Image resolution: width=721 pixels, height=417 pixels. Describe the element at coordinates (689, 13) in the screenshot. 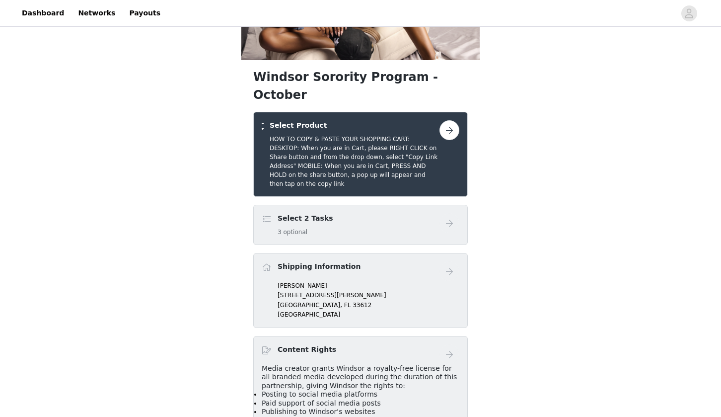

I see `div: avatar` at that location.